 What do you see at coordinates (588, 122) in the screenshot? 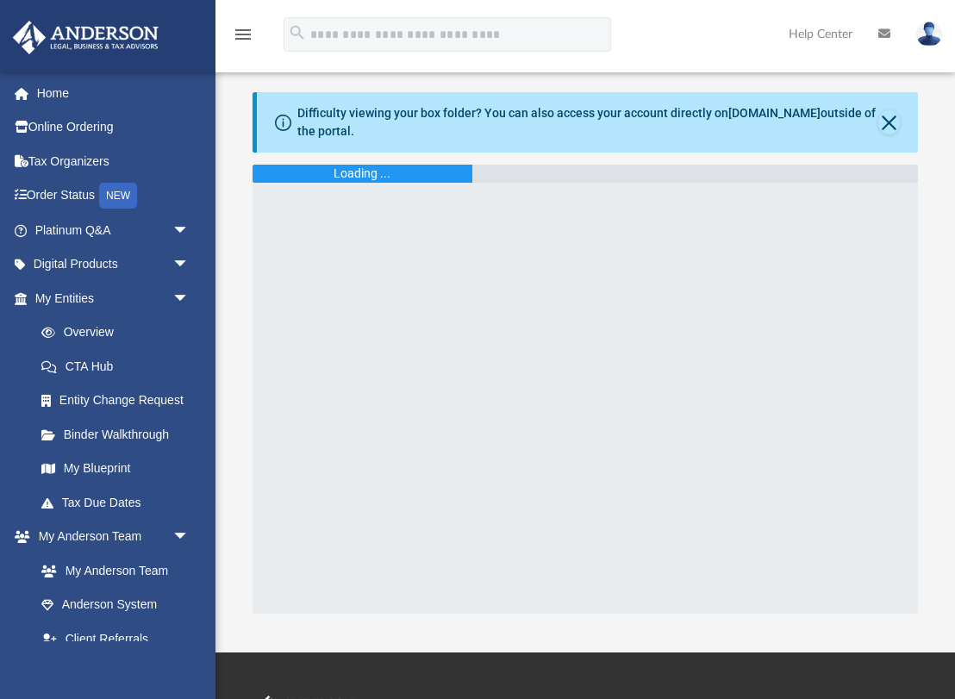
I see `div: Difficulty viewing your box folder? You can also access your account directly on outside of the p...` at bounding box center [588, 122].